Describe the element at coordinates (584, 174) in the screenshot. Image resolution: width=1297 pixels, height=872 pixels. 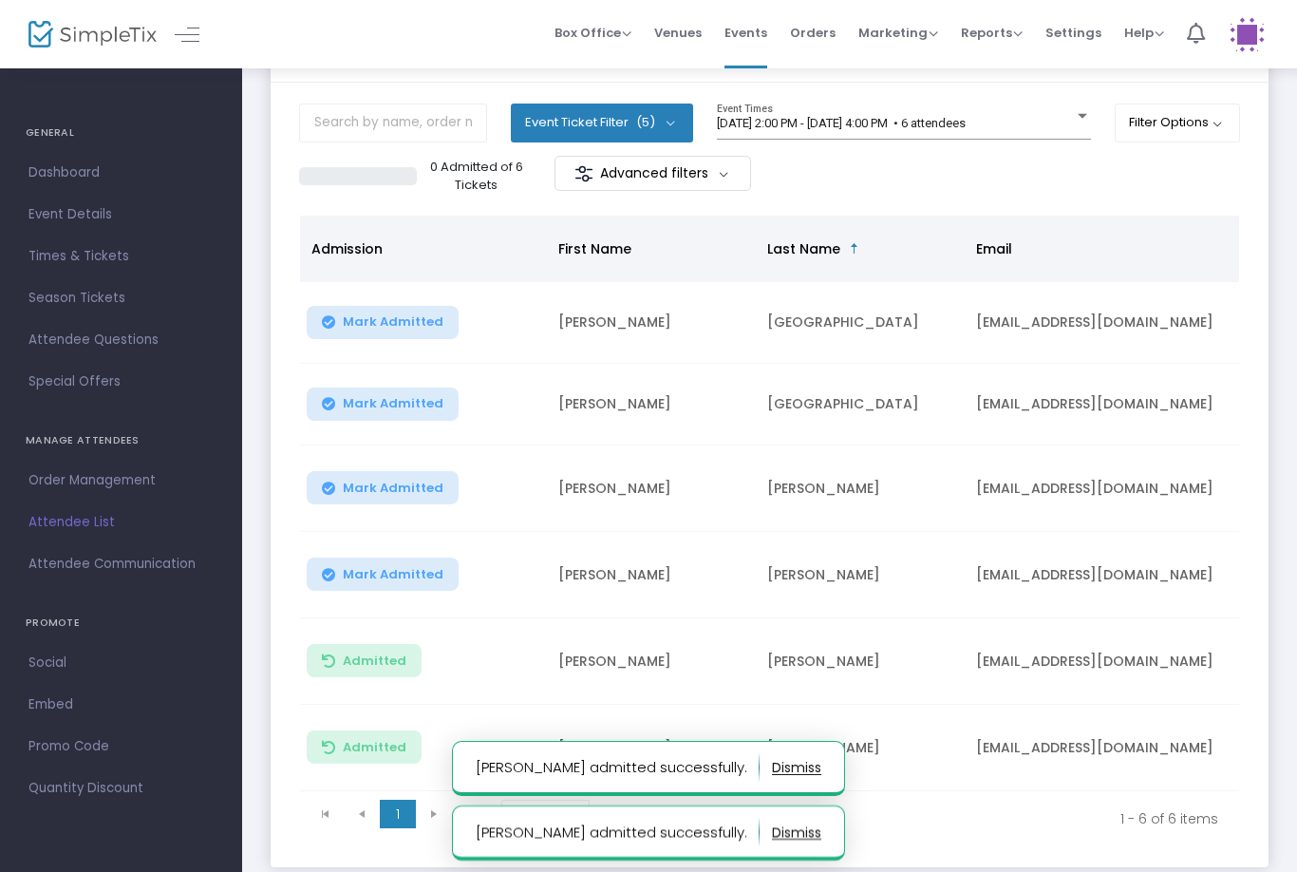
I see `img: filter` at that location.